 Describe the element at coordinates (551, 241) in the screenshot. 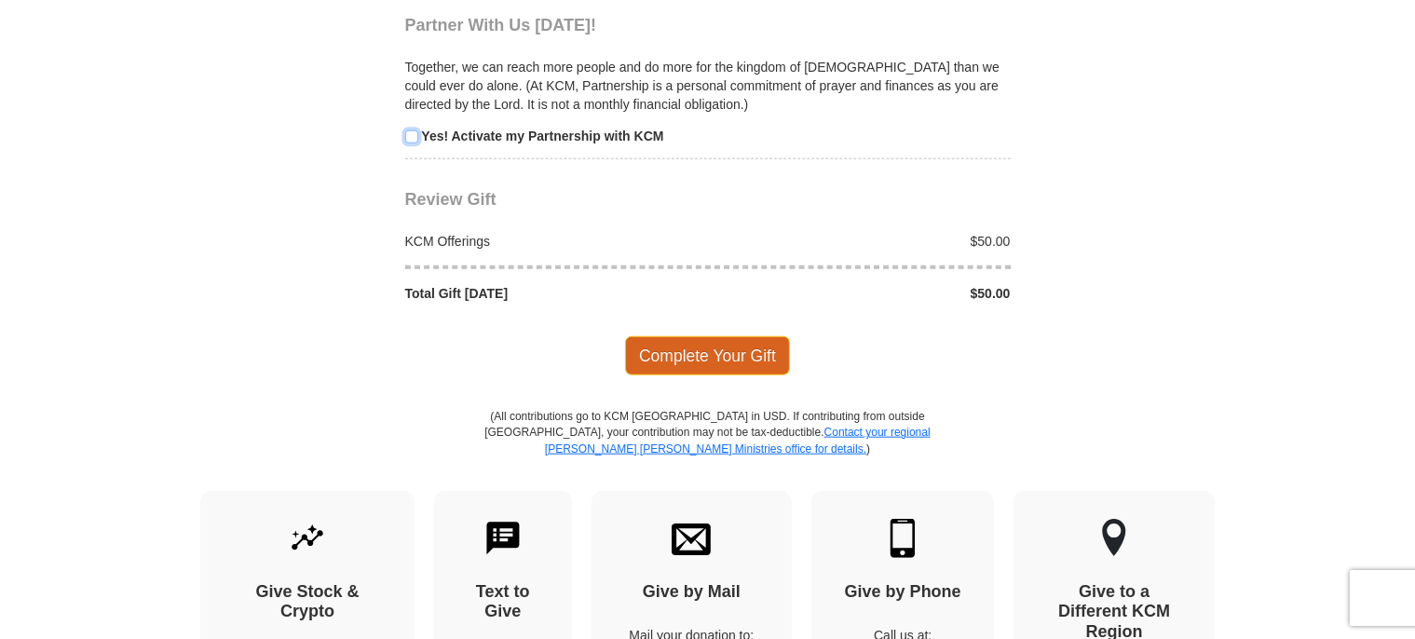

I see `div: KCM Offerings` at that location.